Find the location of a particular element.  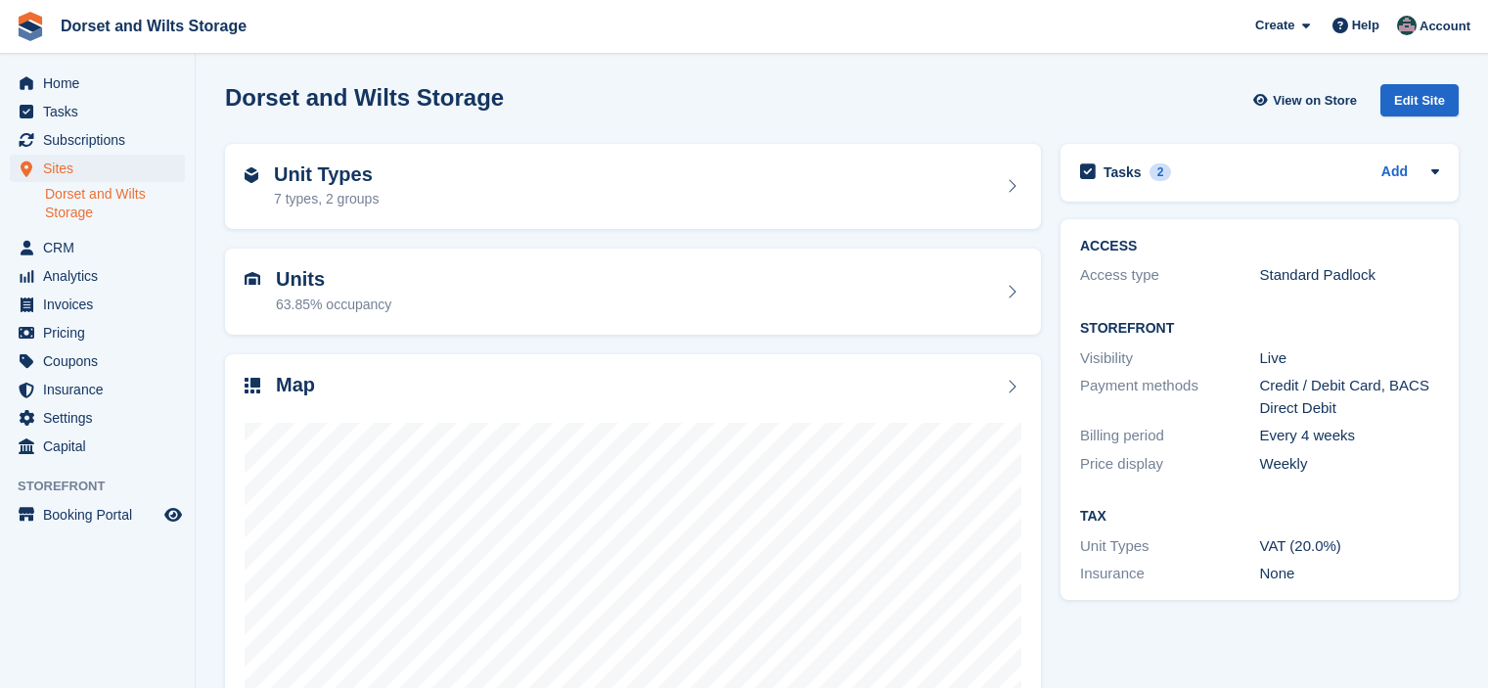

a: Add is located at coordinates (1394, 172).